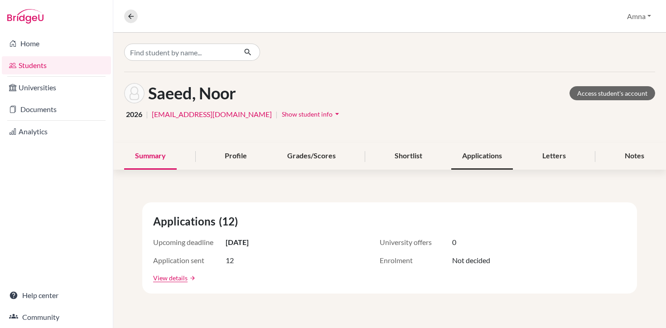 This screenshot has width=666, height=328. What do you see at coordinates (554, 156) in the screenshot?
I see `div: Letters` at bounding box center [554, 156].